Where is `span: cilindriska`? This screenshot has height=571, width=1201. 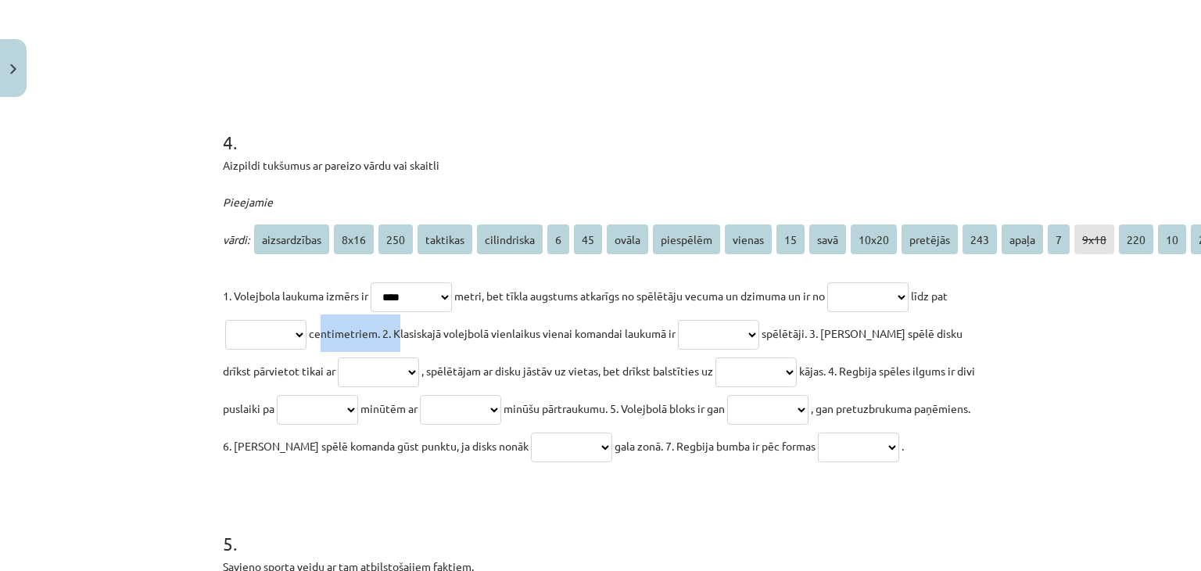
span: cilindriska is located at coordinates (510, 239).